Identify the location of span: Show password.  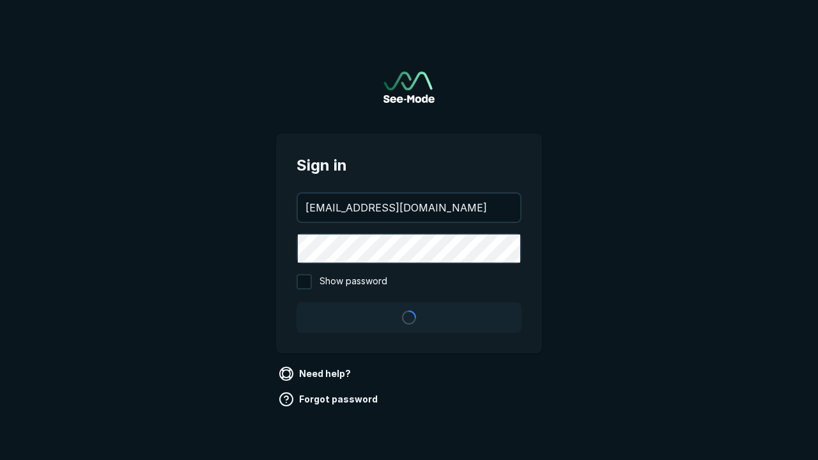
(353, 282).